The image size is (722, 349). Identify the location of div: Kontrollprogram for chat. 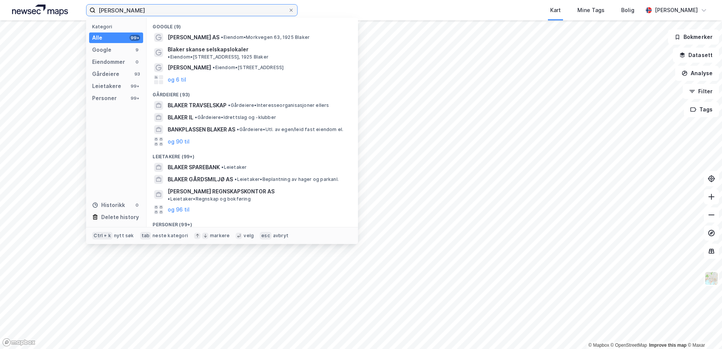
(704, 331).